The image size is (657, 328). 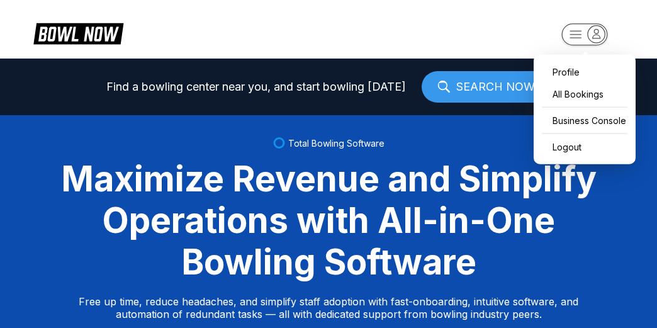 What do you see at coordinates (585, 120) in the screenshot?
I see `div: Business Console` at bounding box center [585, 120].